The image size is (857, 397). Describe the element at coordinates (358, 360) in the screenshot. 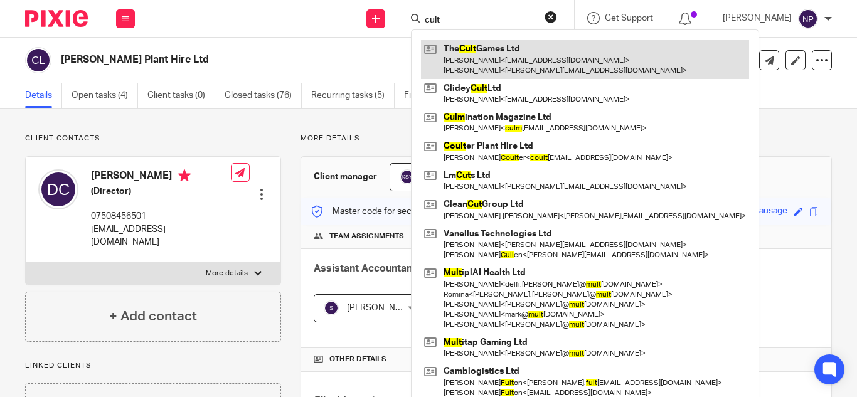

I see `span: Other details` at that location.